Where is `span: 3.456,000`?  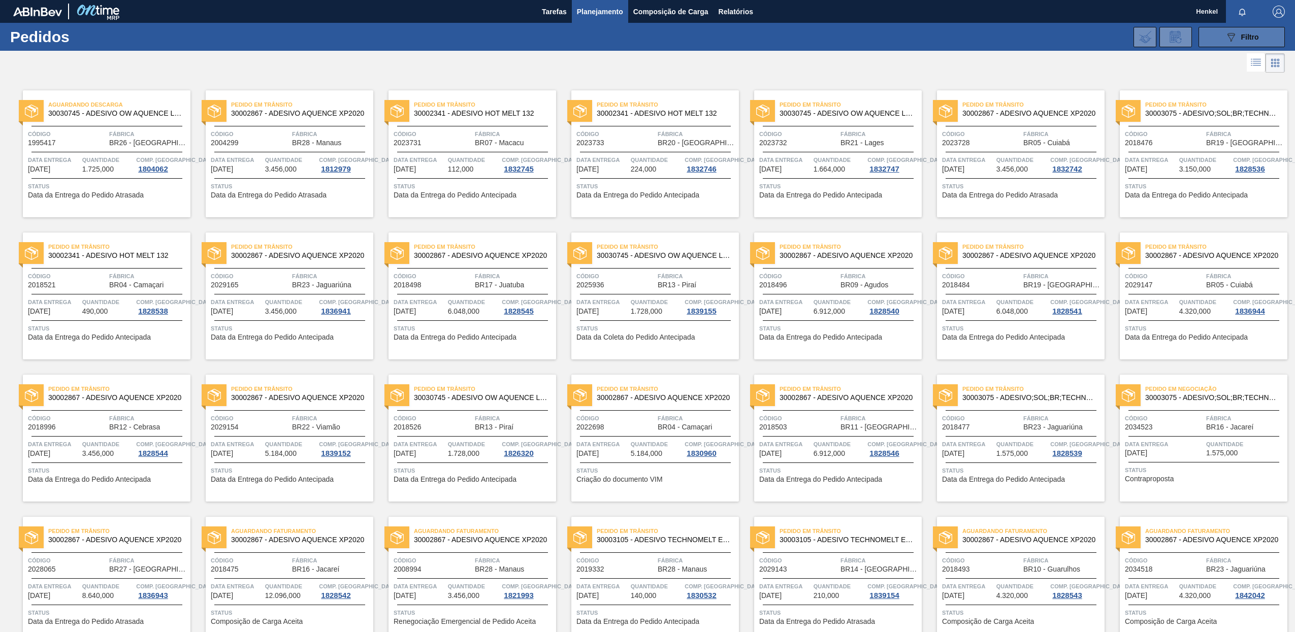 span: 3.456,000 is located at coordinates (1012, 169).